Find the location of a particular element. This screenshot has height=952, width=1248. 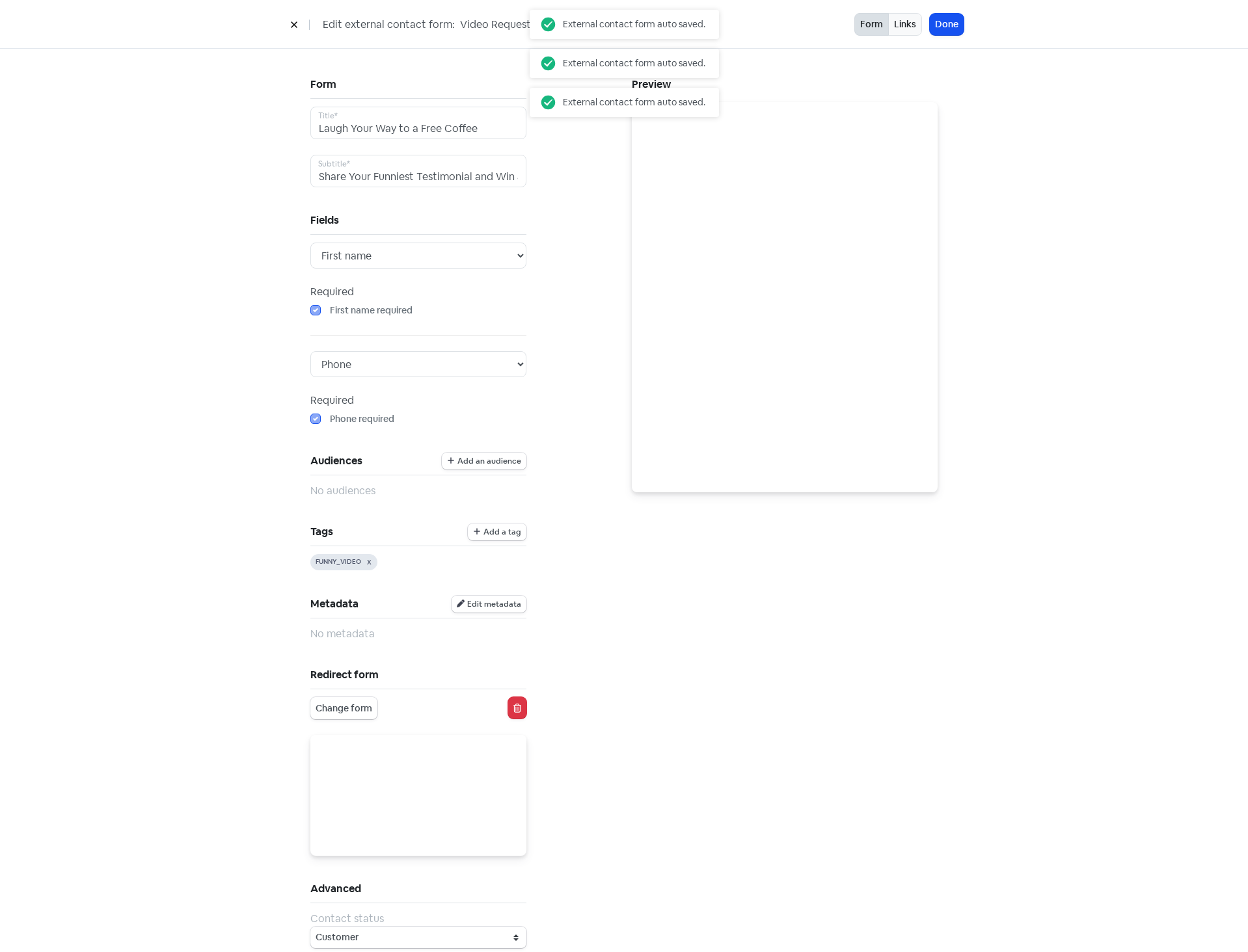

span: Add a tag is located at coordinates (502, 532).